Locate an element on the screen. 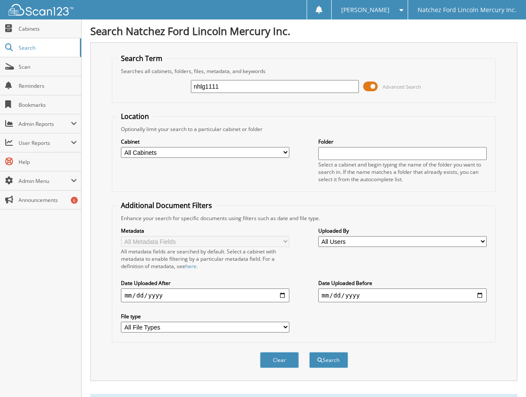  label: File type is located at coordinates (205, 316).